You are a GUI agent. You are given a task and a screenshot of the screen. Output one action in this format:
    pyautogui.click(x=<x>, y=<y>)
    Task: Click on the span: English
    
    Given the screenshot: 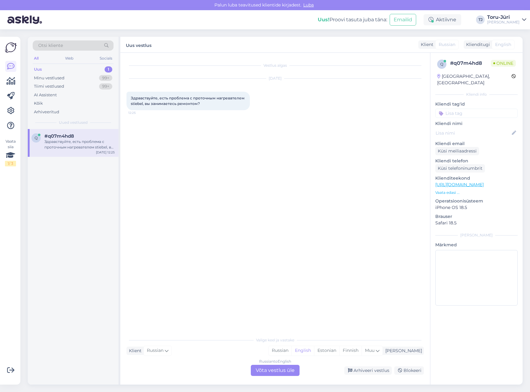 What is the action you would take?
    pyautogui.click(x=503, y=44)
    